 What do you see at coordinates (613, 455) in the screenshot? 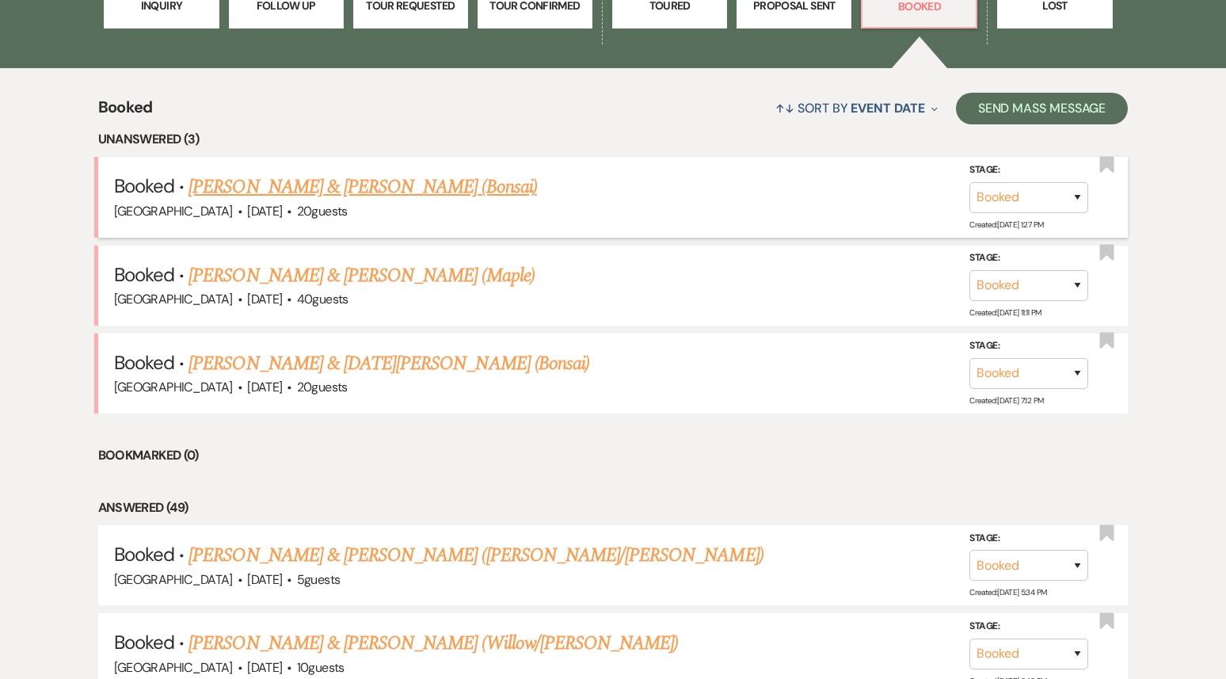
I see `li: Bookmarked (0)` at bounding box center [613, 455].